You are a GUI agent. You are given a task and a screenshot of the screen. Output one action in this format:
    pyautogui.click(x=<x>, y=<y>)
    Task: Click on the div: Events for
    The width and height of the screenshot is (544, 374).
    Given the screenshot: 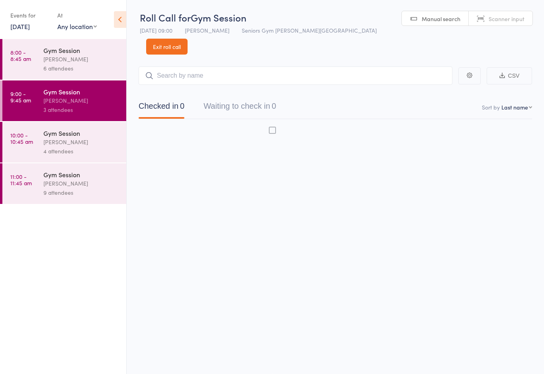 What is the action you would take?
    pyautogui.click(x=30, y=15)
    